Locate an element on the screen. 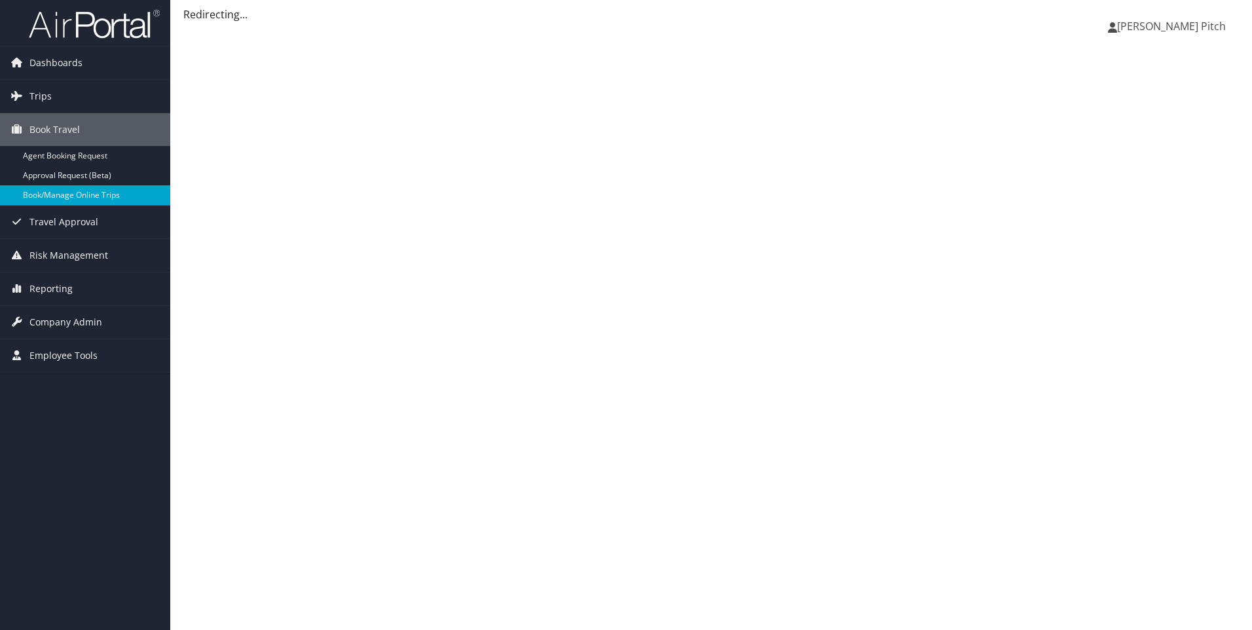 The width and height of the screenshot is (1252, 630). span: Employee Tools is located at coordinates (64, 356).